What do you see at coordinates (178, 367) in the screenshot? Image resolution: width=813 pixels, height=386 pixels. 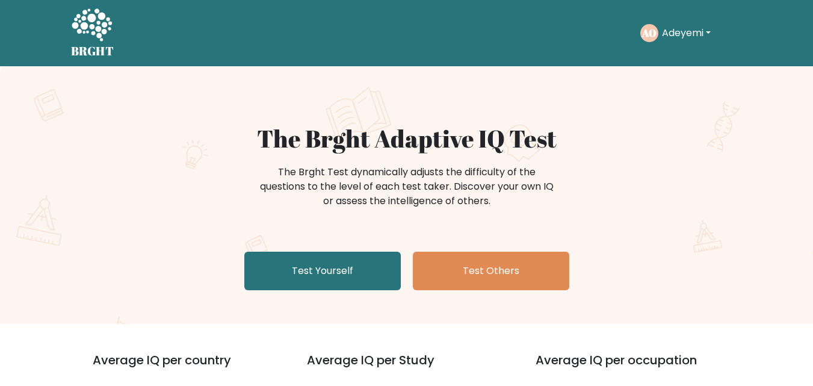 I see `h3: Average IQ per country` at bounding box center [178, 367].